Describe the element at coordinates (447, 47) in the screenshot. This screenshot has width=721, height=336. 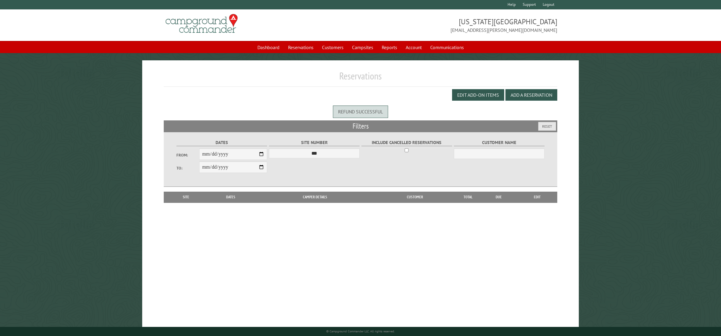
I see `a: Communications` at that location.